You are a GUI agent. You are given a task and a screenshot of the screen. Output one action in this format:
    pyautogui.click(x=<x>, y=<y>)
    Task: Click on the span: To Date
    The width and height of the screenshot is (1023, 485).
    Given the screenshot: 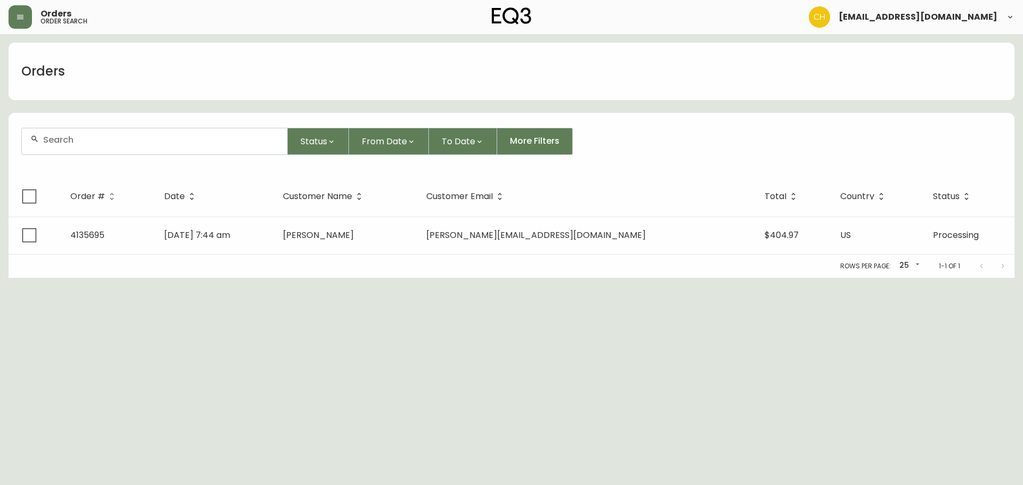 What is the action you would take?
    pyautogui.click(x=458, y=141)
    